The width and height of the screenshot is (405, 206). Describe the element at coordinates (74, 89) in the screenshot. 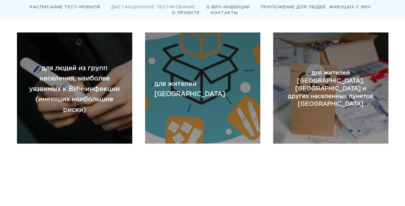

I see `a: для людей из групп населения, наиболее уязвимых к ВИЧ-инфекции (имеющих наибольшие риски)` at that location.